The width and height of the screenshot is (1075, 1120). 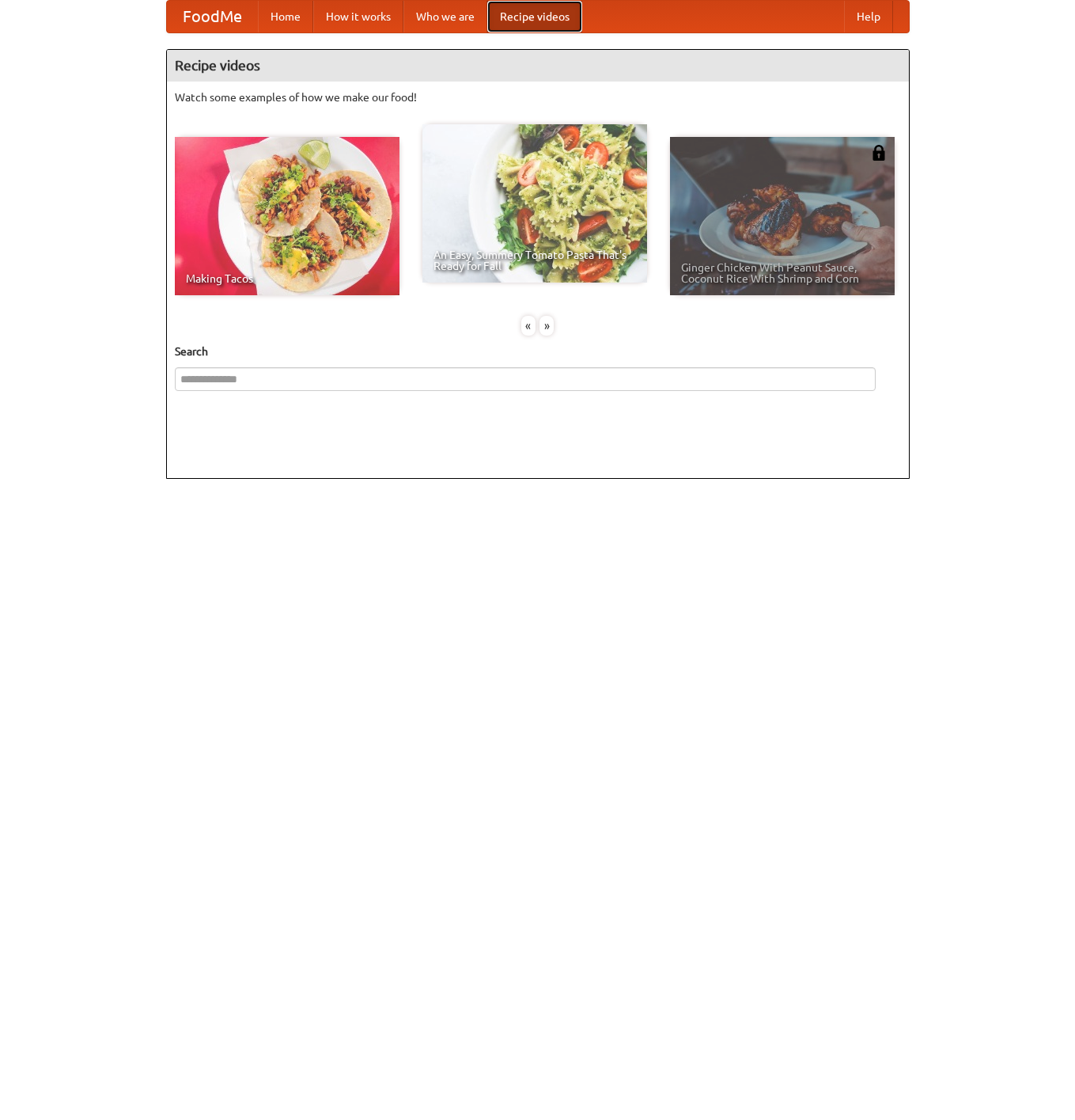 I want to click on a: Who we are, so click(x=446, y=16).